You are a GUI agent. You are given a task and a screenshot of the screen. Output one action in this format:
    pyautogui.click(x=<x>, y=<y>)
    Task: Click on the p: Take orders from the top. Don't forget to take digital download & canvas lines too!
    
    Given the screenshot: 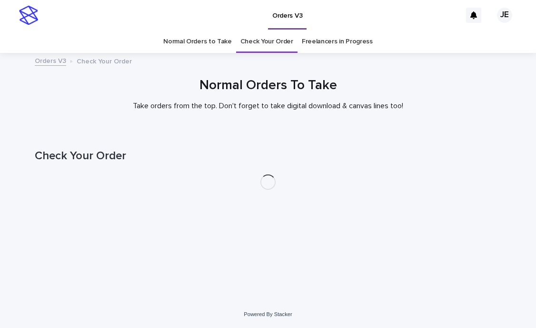 What is the action you would take?
    pyautogui.click(x=268, y=106)
    